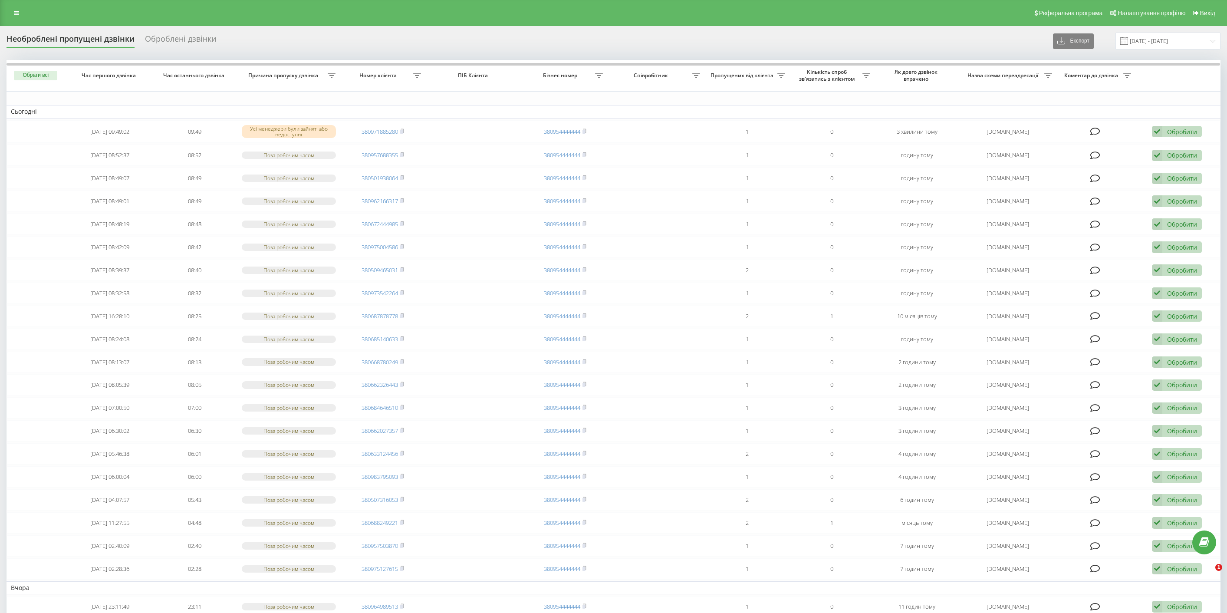 This screenshot has height=613, width=1227. Describe the element at coordinates (380, 523) in the screenshot. I see `a: 380688249221` at that location.